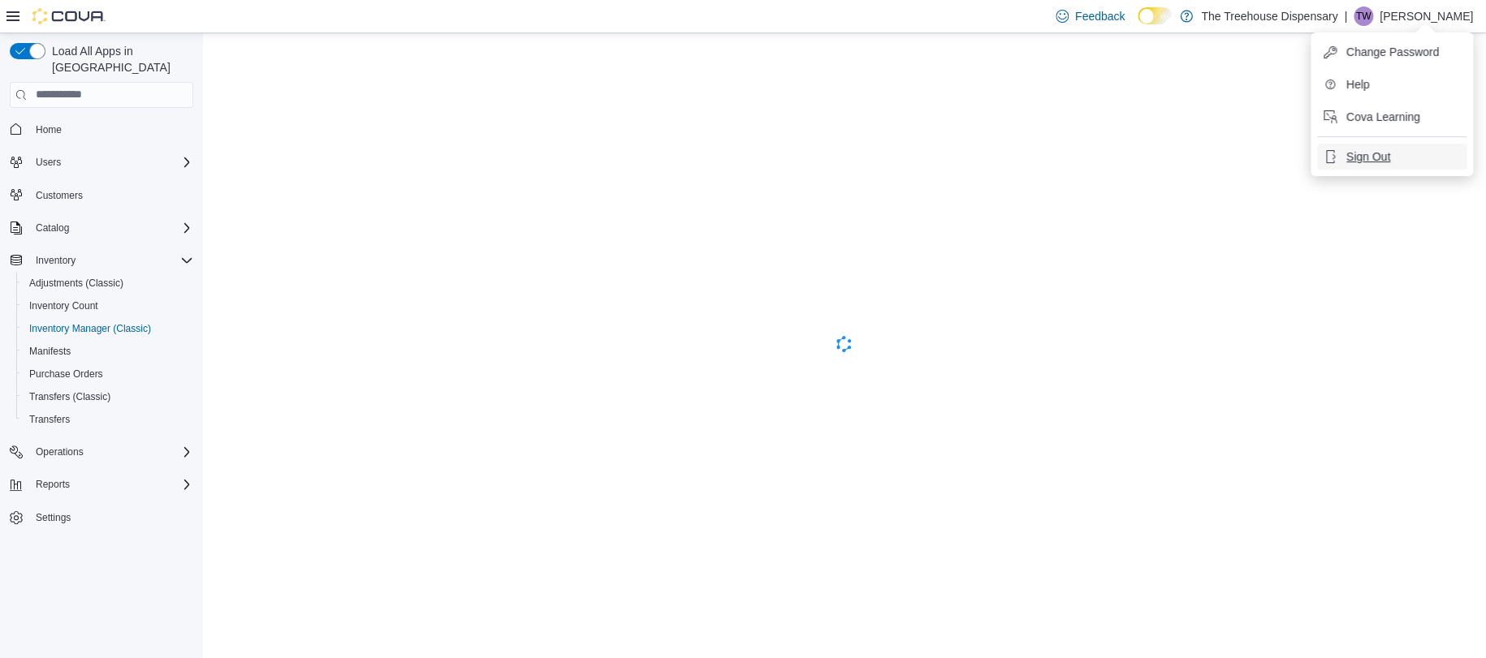  Describe the element at coordinates (50, 352) in the screenshot. I see `a: Manifests` at that location.